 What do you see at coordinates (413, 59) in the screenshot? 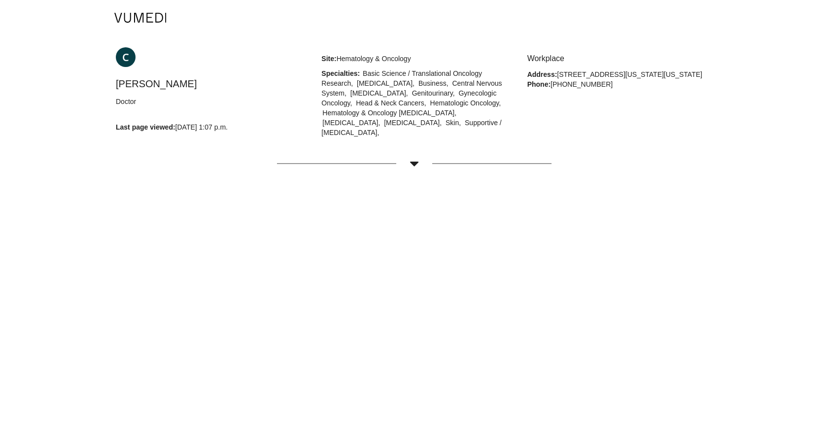
I see `p: Hematology & Oncology` at bounding box center [413, 59].